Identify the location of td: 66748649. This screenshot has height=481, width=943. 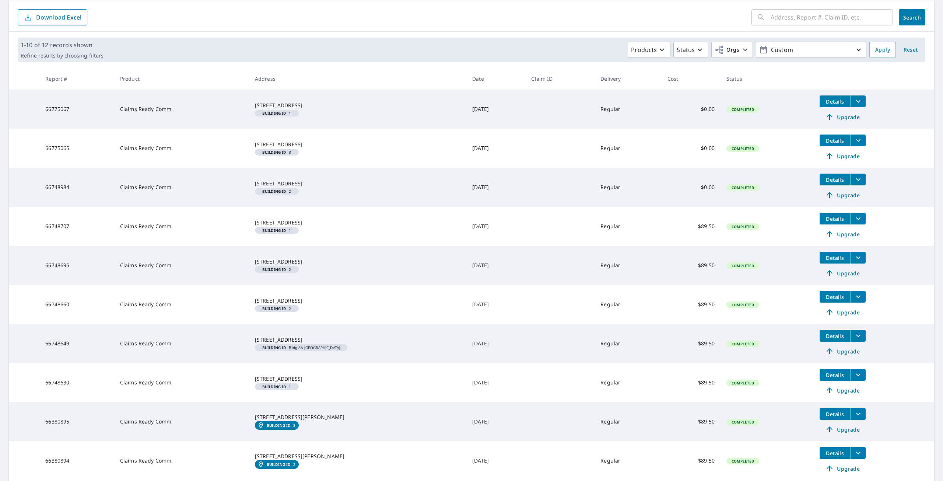
(77, 343).